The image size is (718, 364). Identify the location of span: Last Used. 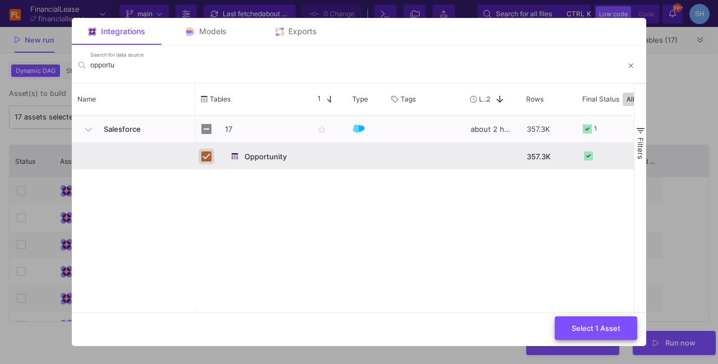
(483, 99).